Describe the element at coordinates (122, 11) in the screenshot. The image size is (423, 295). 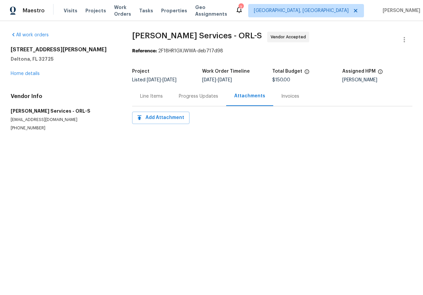
I see `span: Work Orders` at that location.